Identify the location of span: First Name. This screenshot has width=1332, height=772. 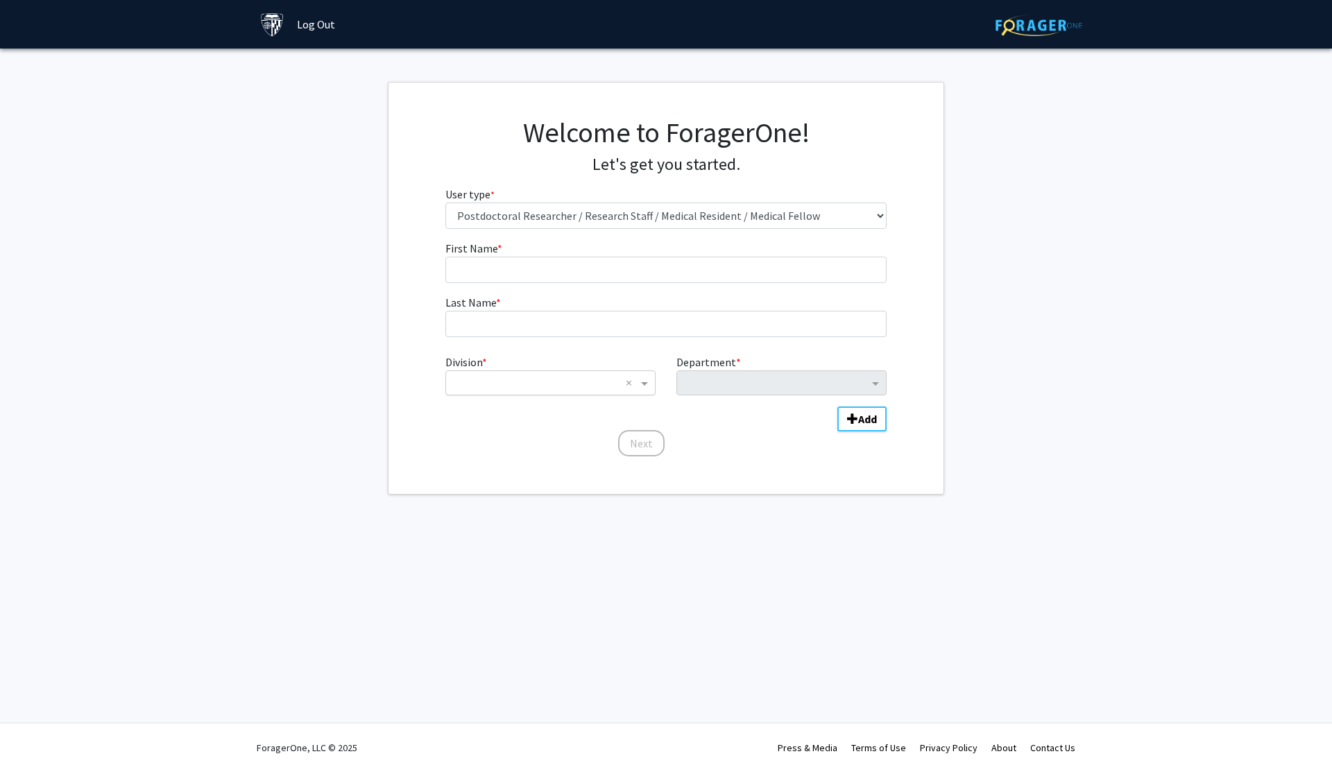
(471, 248).